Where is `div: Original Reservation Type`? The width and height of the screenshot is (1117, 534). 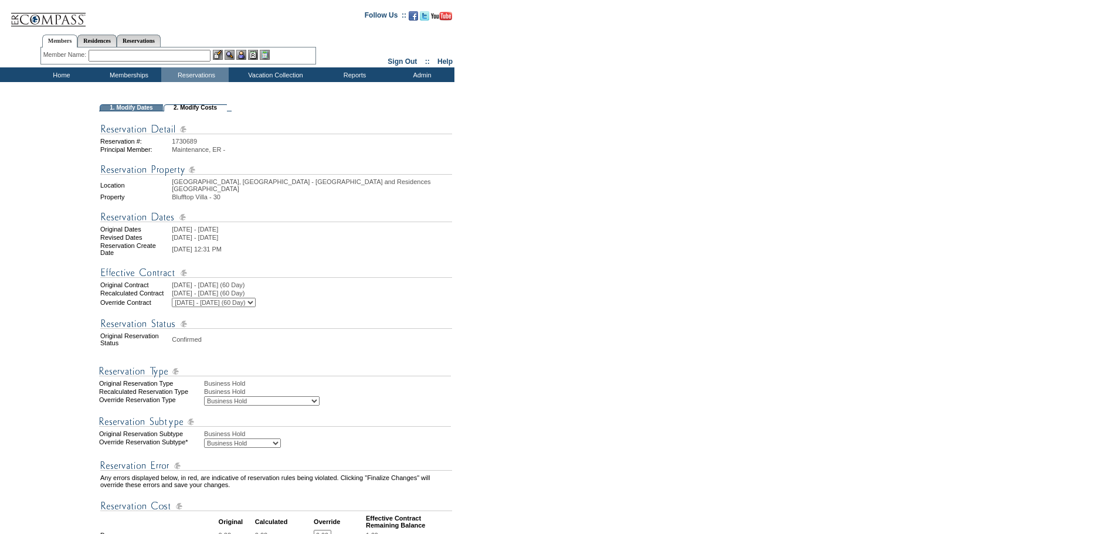 div: Original Reservation Type is located at coordinates (151, 383).